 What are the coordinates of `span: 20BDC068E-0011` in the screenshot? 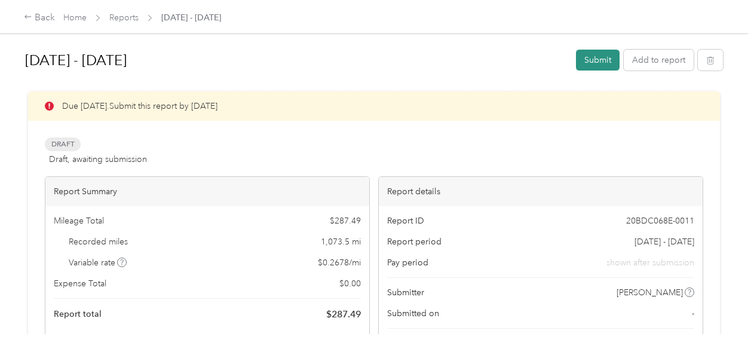 It's located at (660, 221).